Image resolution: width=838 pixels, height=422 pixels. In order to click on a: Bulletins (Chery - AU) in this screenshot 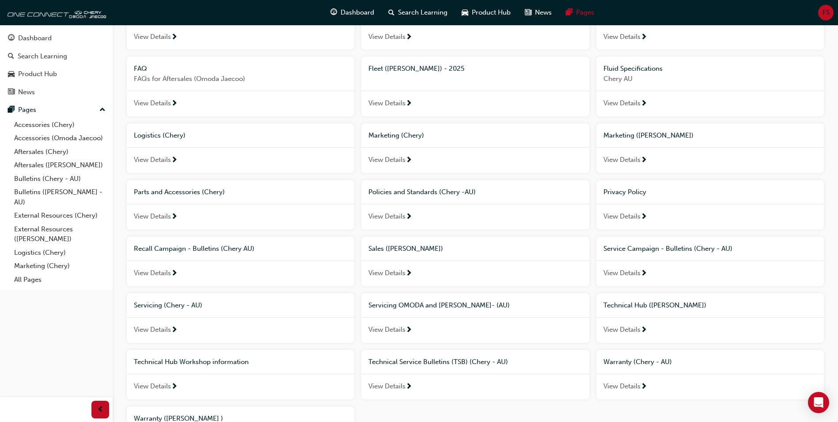, I will do `click(60, 179)`.